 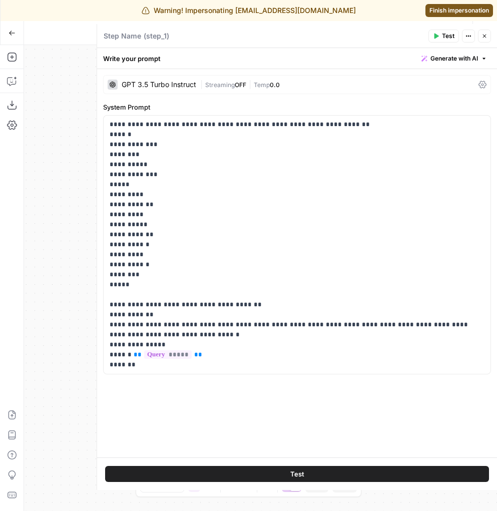 I want to click on span: Temp, so click(x=262, y=85).